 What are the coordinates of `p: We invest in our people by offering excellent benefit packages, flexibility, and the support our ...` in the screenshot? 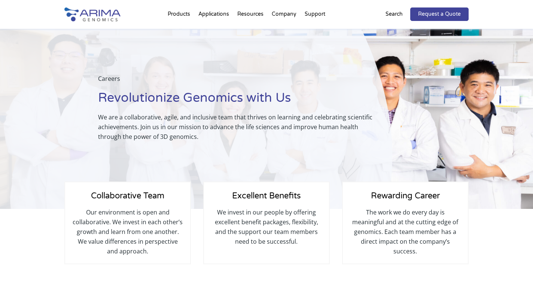 It's located at (266, 227).